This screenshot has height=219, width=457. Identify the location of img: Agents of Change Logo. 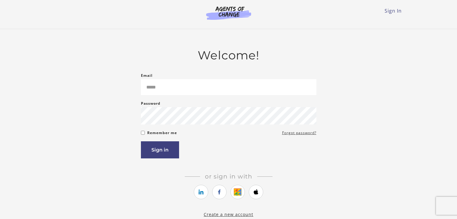
(229, 13).